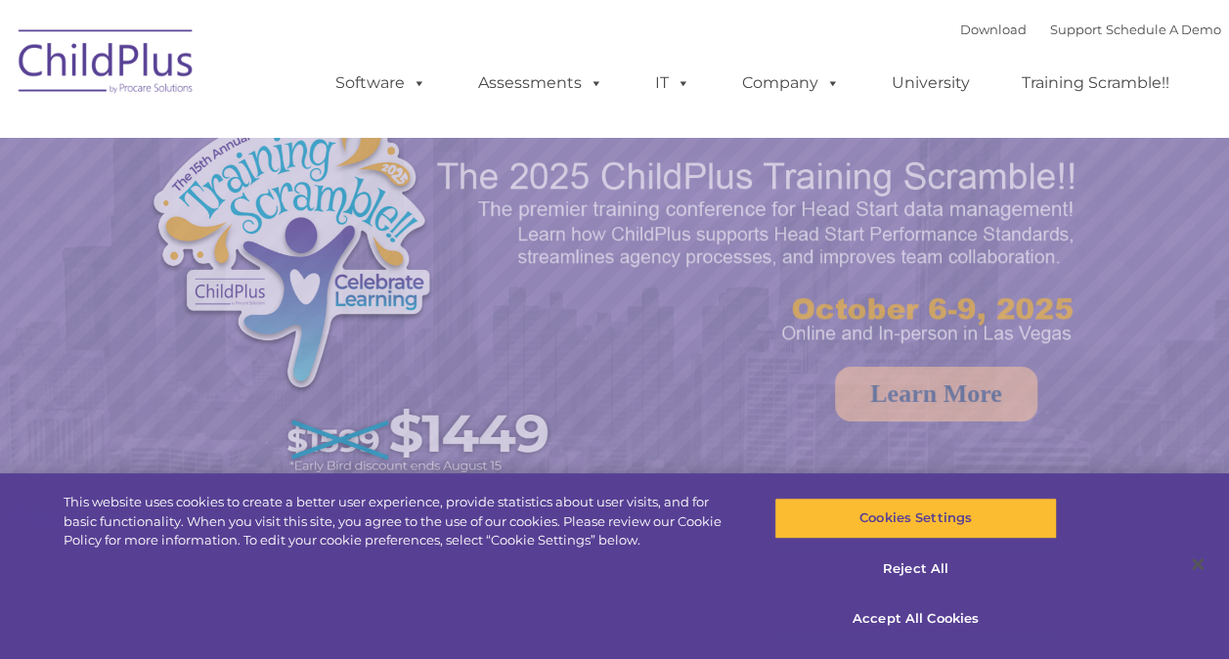  What do you see at coordinates (1095, 83) in the screenshot?
I see `a: Training Scramble!!` at bounding box center [1095, 83].